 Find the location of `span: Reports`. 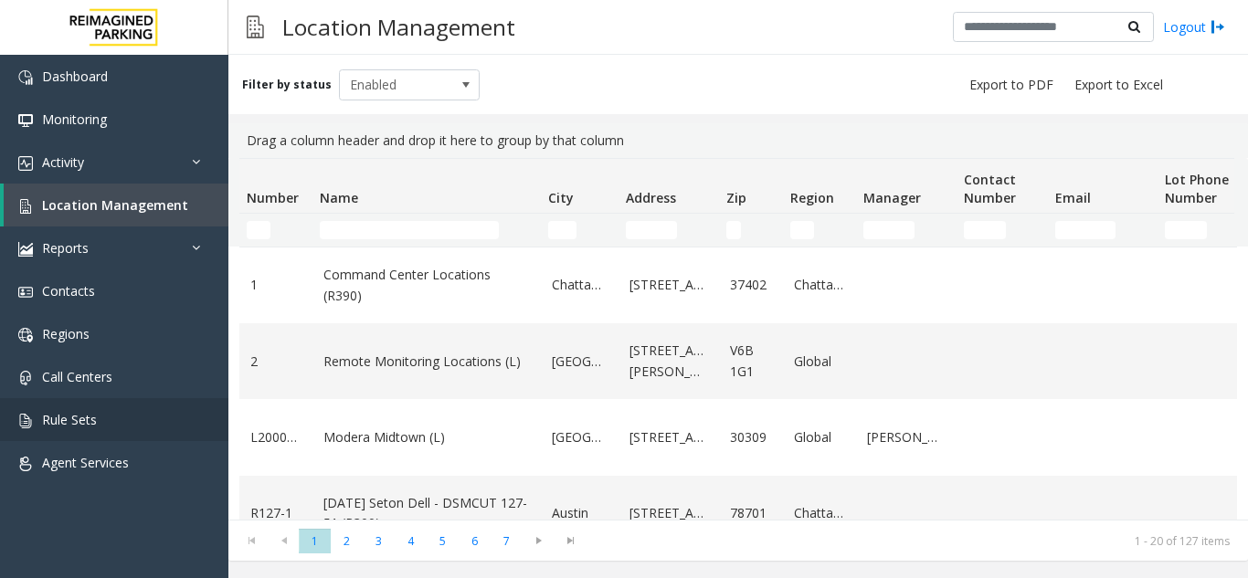

span: Reports is located at coordinates (65, 248).